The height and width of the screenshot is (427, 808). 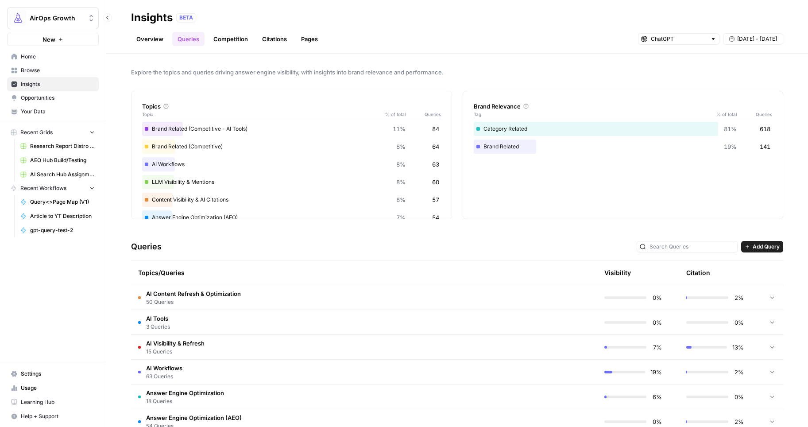 What do you see at coordinates (309, 39) in the screenshot?
I see `a: Pages` at bounding box center [309, 39].